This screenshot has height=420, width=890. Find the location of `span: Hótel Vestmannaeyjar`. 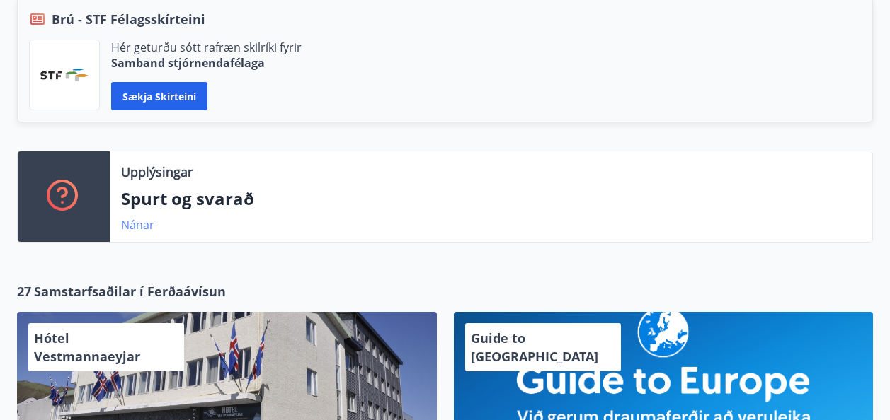

span: Hótel Vestmannaeyjar is located at coordinates (87, 348).